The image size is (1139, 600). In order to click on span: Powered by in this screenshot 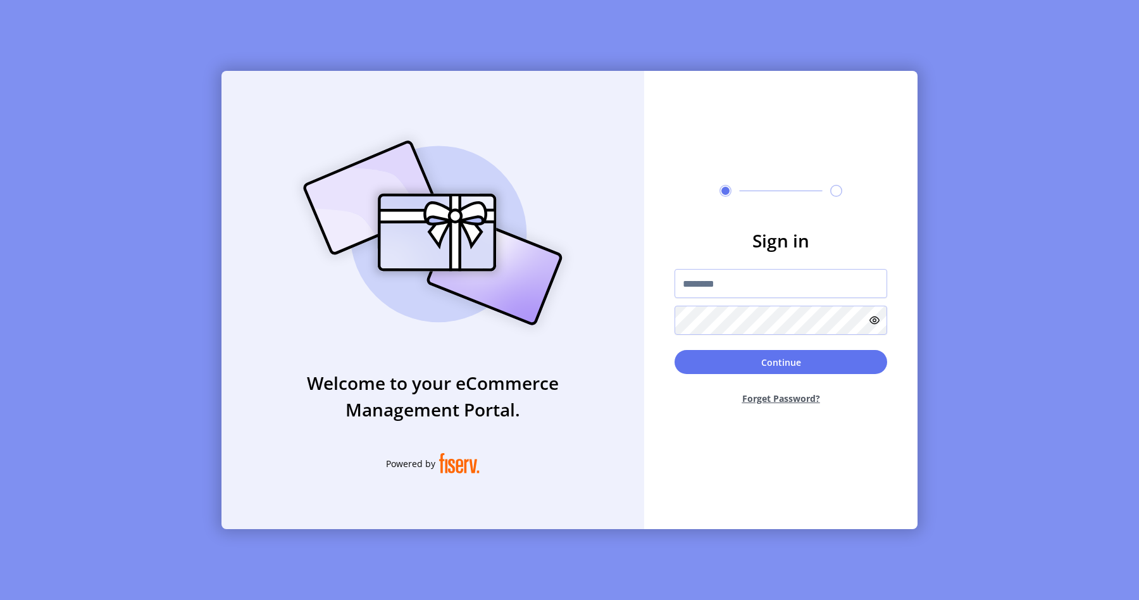, I will do `click(411, 463)`.